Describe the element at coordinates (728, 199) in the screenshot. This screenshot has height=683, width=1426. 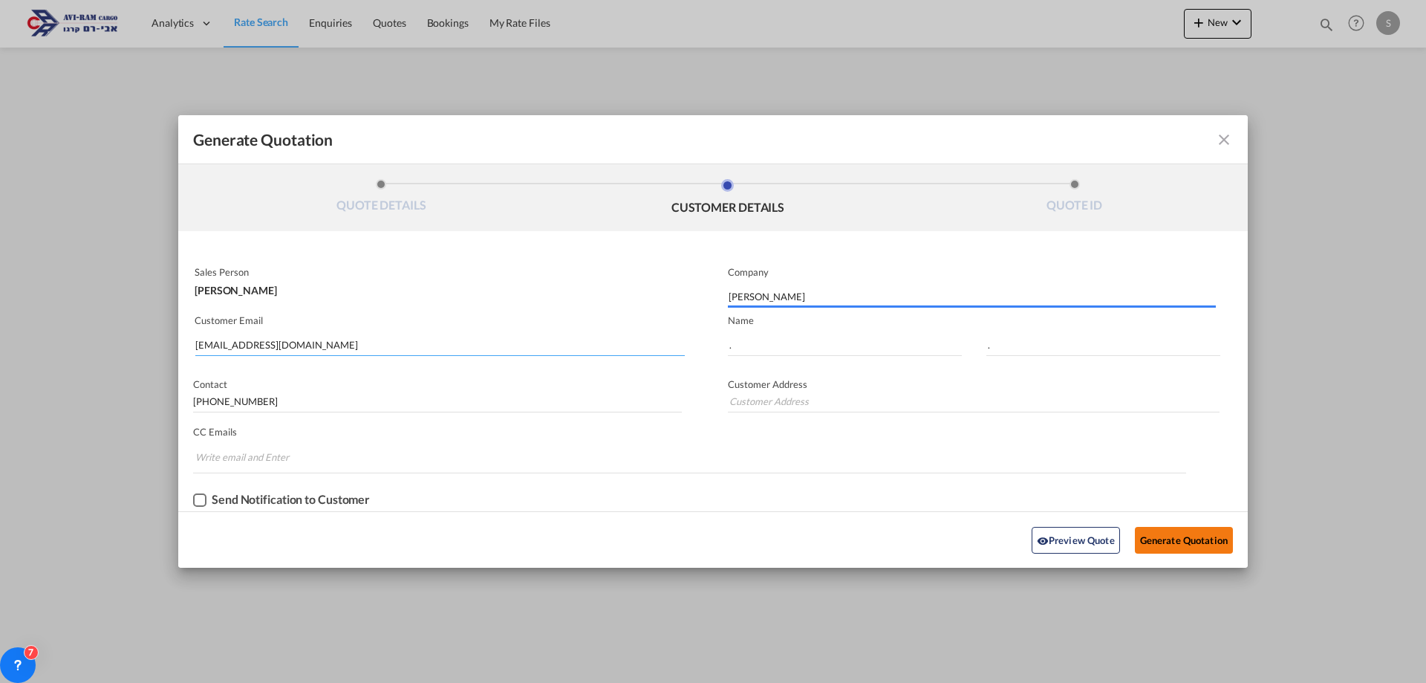
I see `li: CUSTOMER DETAILS` at that location.